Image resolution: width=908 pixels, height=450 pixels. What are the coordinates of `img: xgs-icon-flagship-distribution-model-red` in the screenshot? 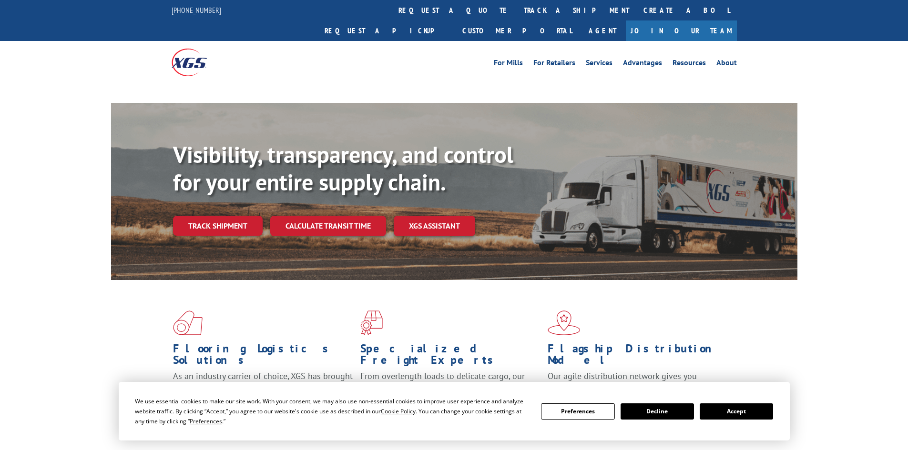 It's located at (564, 323).